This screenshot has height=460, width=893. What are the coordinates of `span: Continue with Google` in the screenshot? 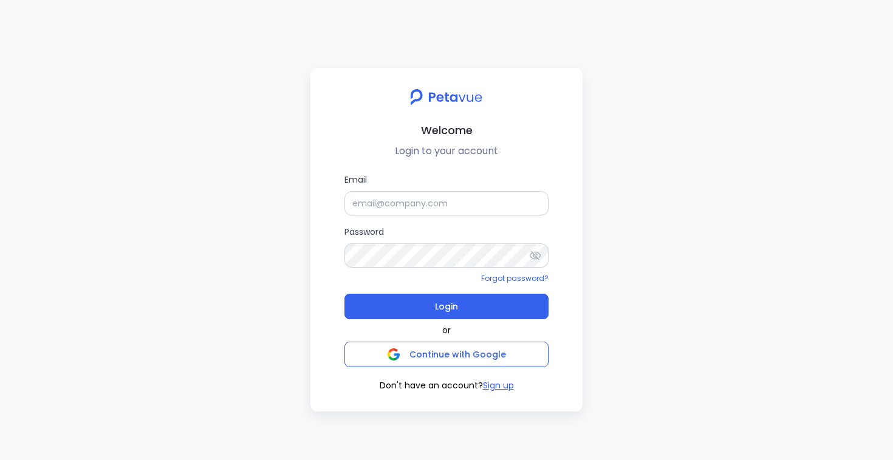 It's located at (457, 355).